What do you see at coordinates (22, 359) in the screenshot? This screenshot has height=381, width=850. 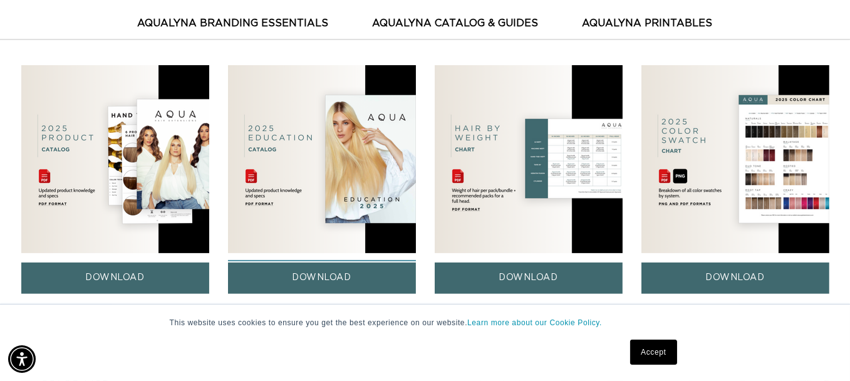 I see `div: Accessibility Menu` at bounding box center [22, 359].